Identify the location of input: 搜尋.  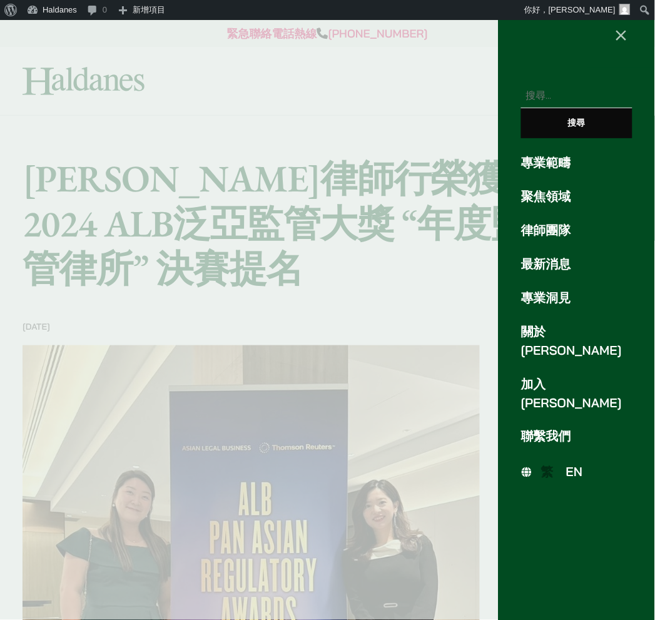
(576, 123).